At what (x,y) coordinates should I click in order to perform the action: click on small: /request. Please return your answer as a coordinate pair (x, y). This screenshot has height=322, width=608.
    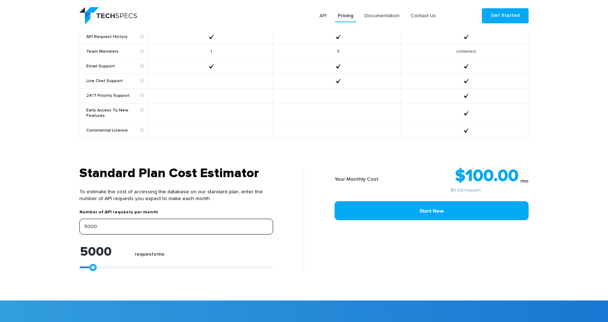
    Looking at the image, I should click on (465, 191).